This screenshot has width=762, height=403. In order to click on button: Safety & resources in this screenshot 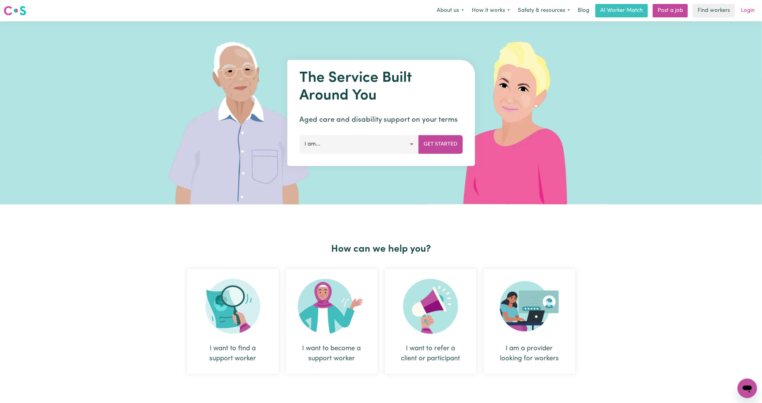, I will do `click(544, 11)`.